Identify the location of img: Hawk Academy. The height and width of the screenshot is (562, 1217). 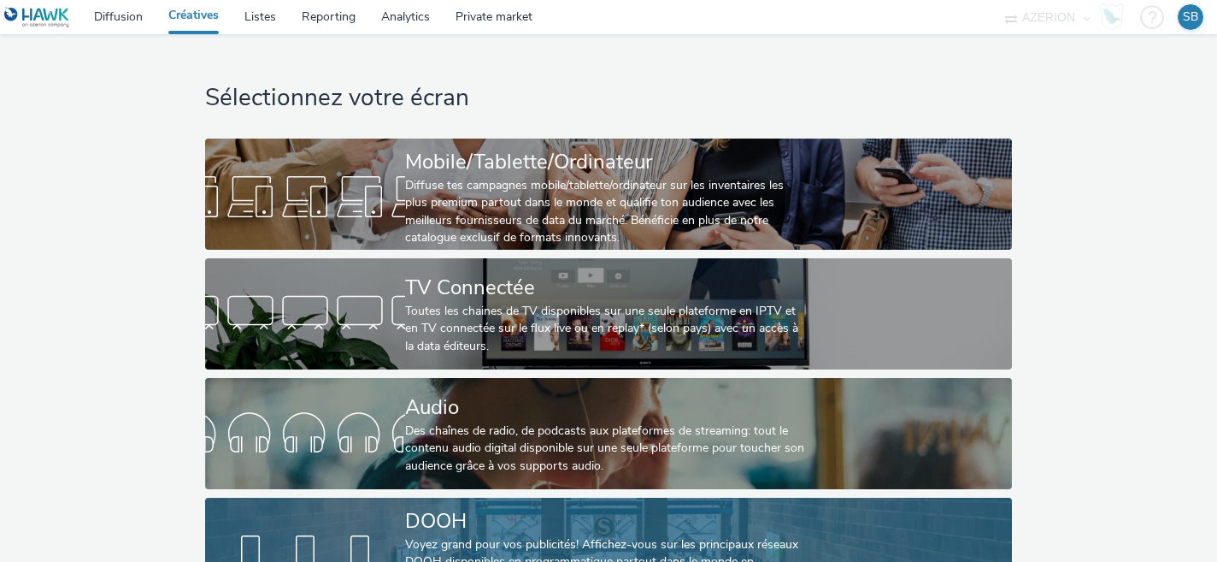
(1112, 17).